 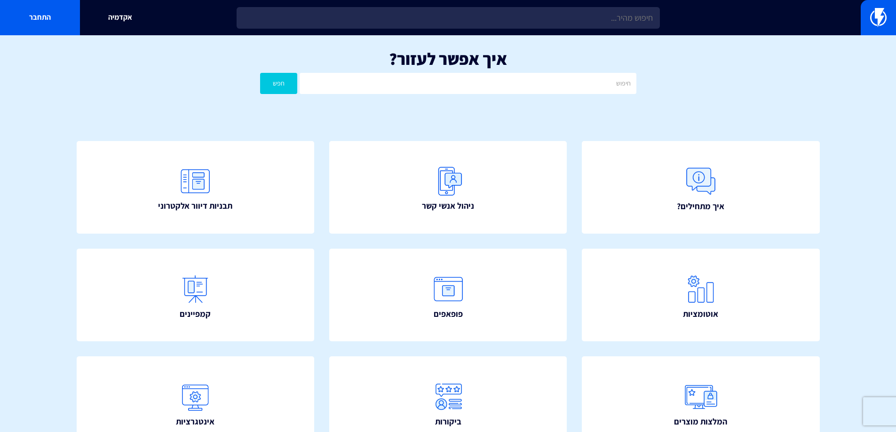 I want to click on span: פופאפים, so click(x=448, y=314).